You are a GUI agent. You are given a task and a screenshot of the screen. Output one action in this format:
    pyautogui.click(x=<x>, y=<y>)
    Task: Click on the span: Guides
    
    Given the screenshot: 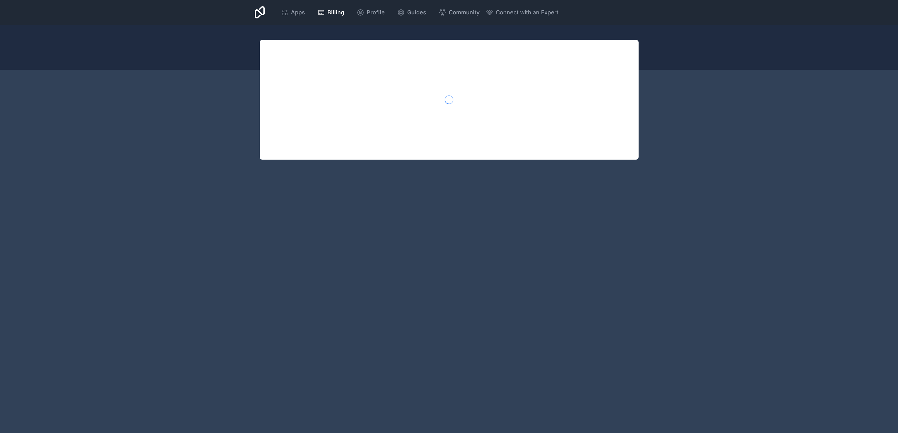 What is the action you would take?
    pyautogui.click(x=416, y=12)
    